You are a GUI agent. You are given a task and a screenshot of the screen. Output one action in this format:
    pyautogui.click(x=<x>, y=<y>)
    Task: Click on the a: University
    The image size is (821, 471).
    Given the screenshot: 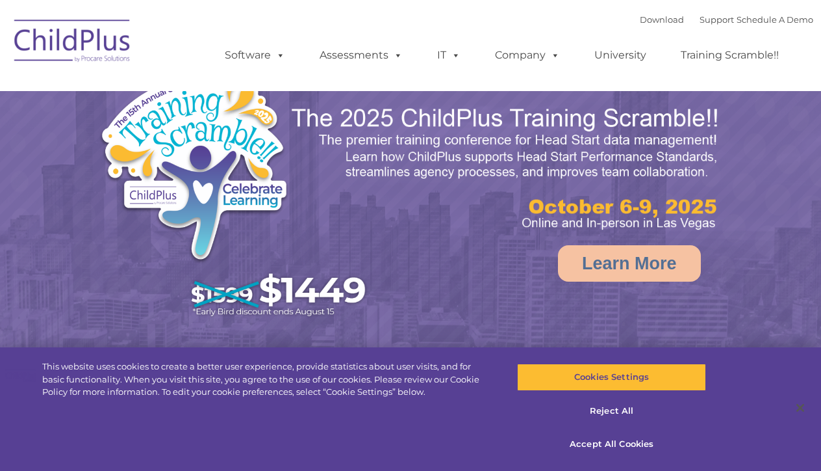 What is the action you would take?
    pyautogui.click(x=621, y=55)
    